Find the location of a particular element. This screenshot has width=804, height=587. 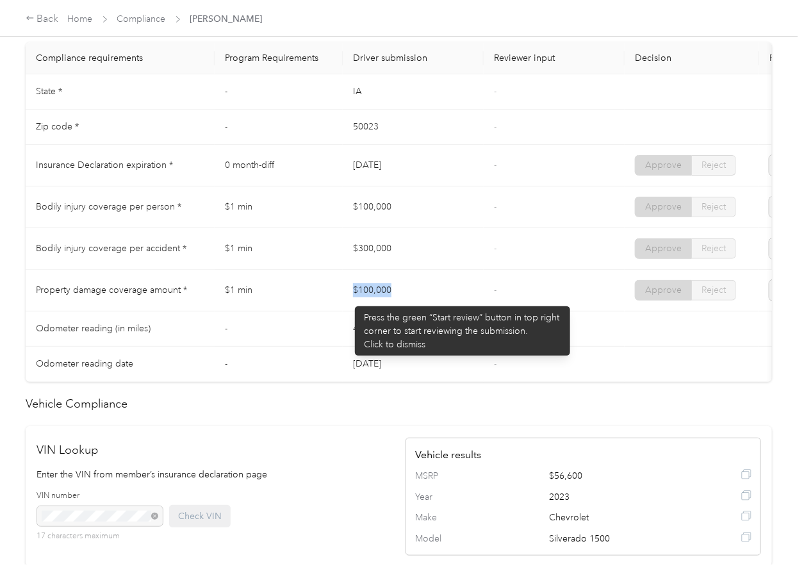

span: Chevrolet is located at coordinates (617, 518).